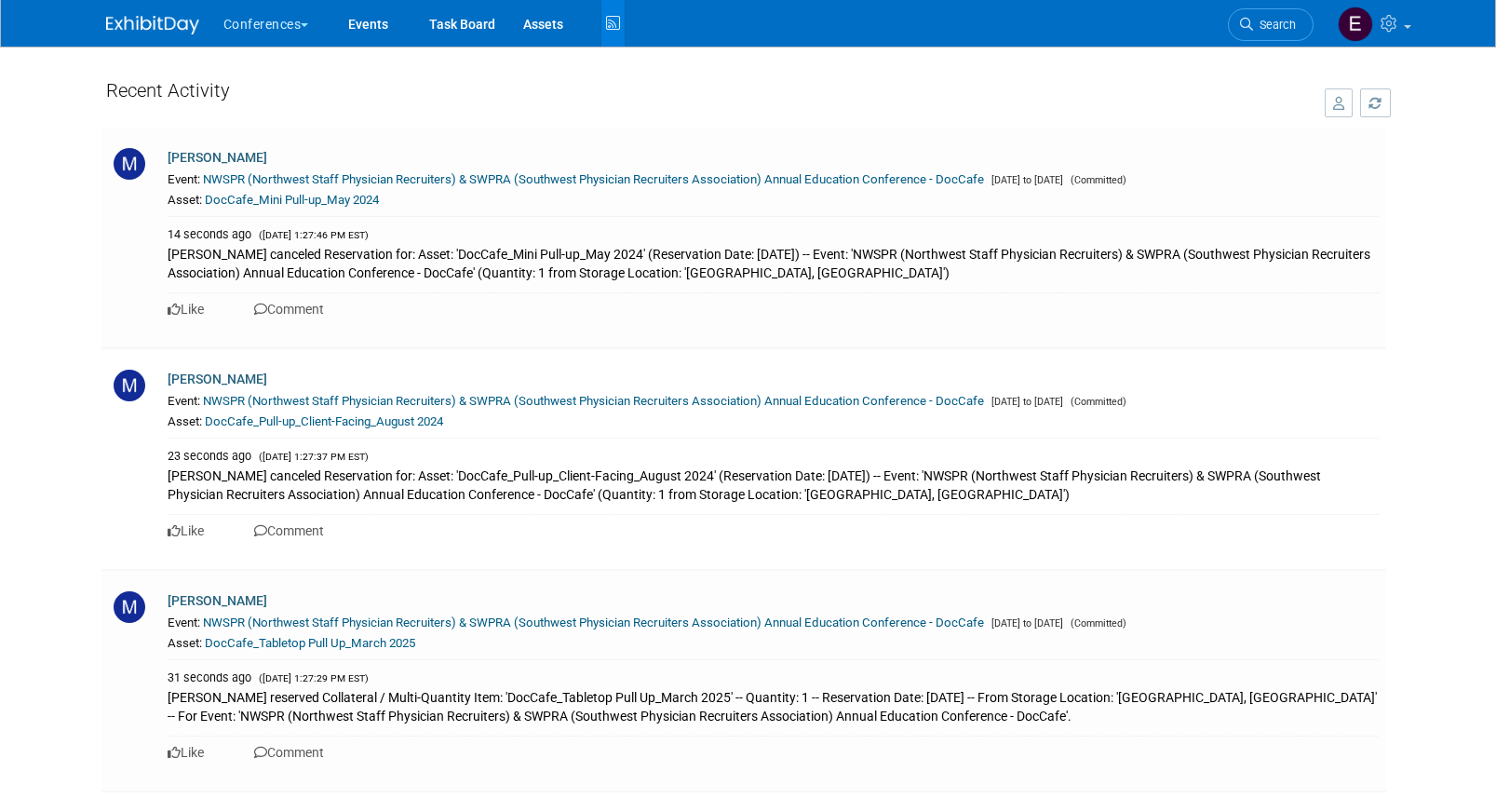 This screenshot has width=1496, height=812. I want to click on div: Recent Activity, so click(706, 94).